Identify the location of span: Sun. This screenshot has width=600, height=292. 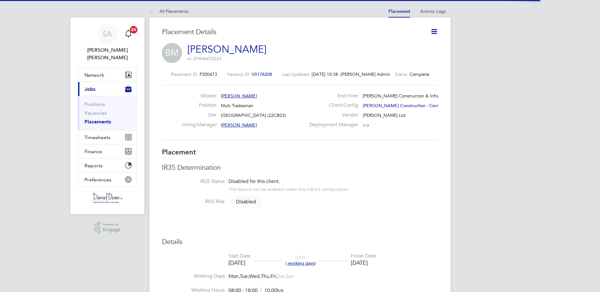
(290, 277).